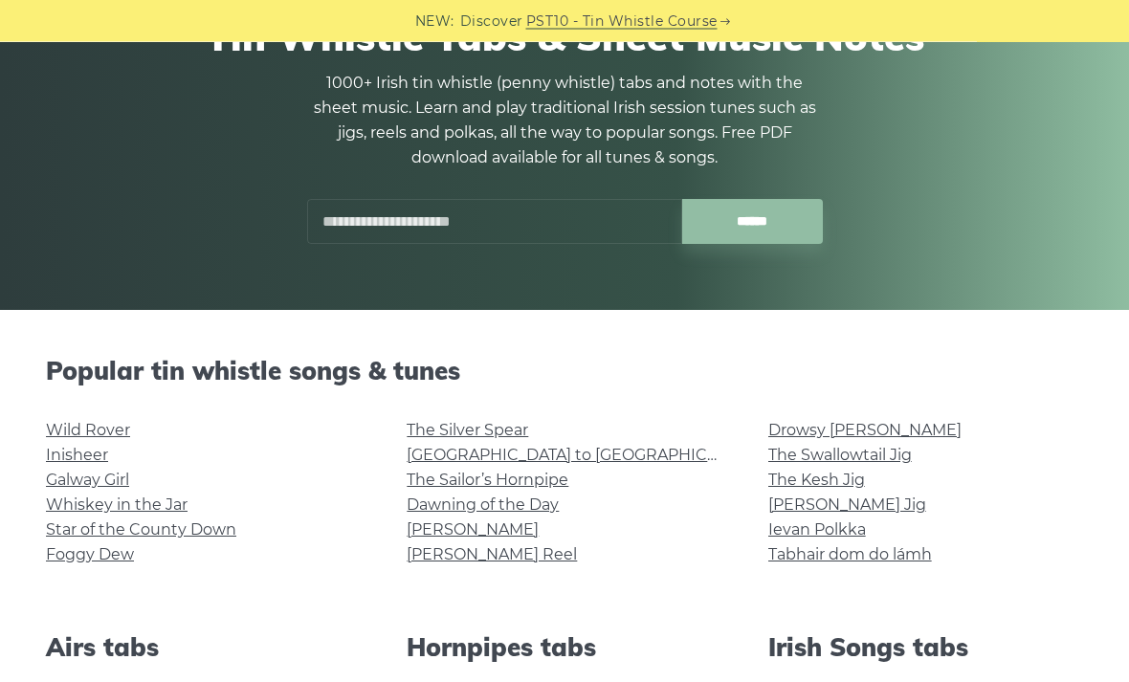  I want to click on a: The Kesh Jig, so click(816, 480).